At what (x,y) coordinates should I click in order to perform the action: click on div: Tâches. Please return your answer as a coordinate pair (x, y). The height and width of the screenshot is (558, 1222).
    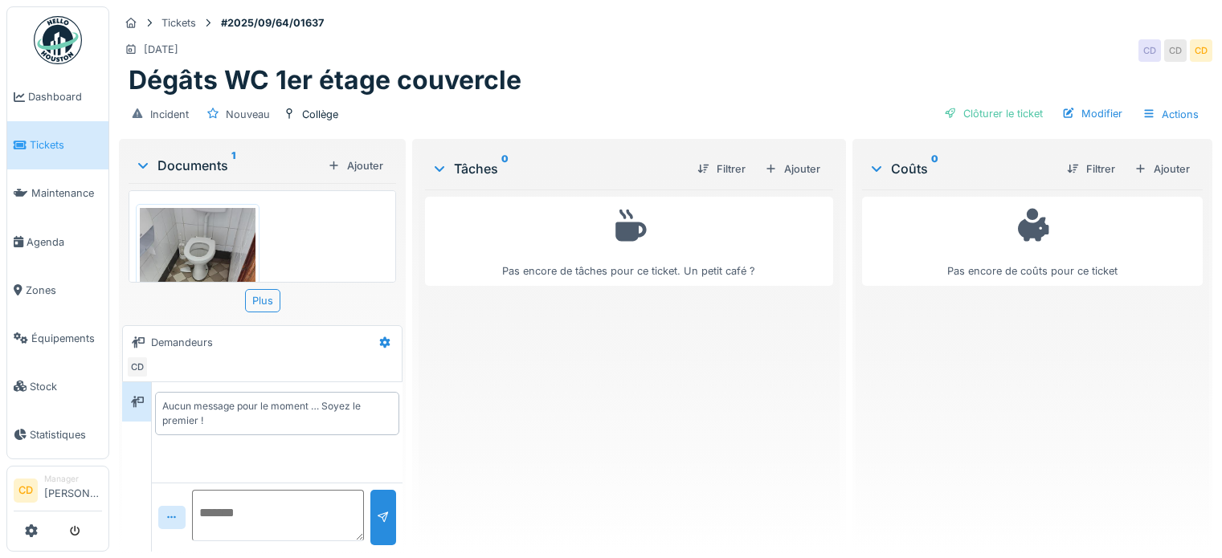
    Looking at the image, I should click on (557, 169).